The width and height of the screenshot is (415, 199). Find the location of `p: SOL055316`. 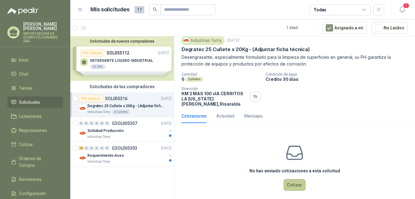

p: SOL055316 is located at coordinates (116, 99).